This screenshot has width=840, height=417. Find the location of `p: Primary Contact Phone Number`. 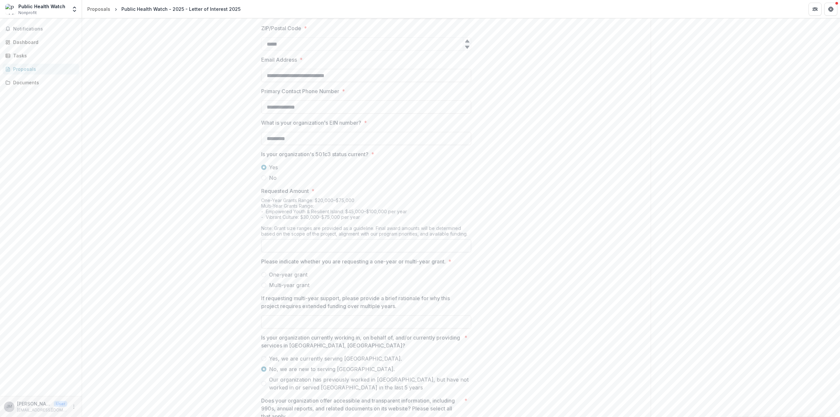

p: Primary Contact Phone Number is located at coordinates (300, 91).